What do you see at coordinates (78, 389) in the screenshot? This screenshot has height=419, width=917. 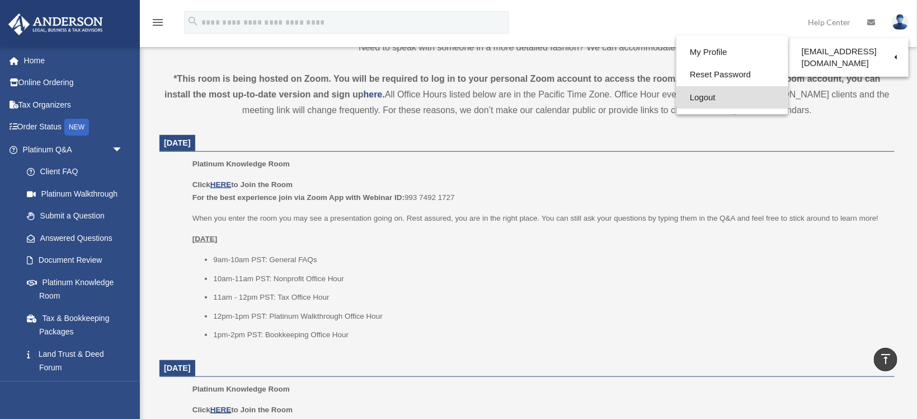 I see `a: Portal Feedback` at bounding box center [78, 389].